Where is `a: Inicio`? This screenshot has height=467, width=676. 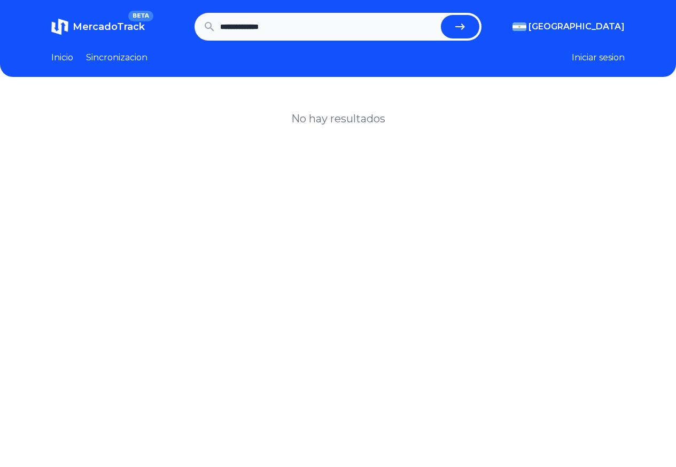 a: Inicio is located at coordinates (62, 58).